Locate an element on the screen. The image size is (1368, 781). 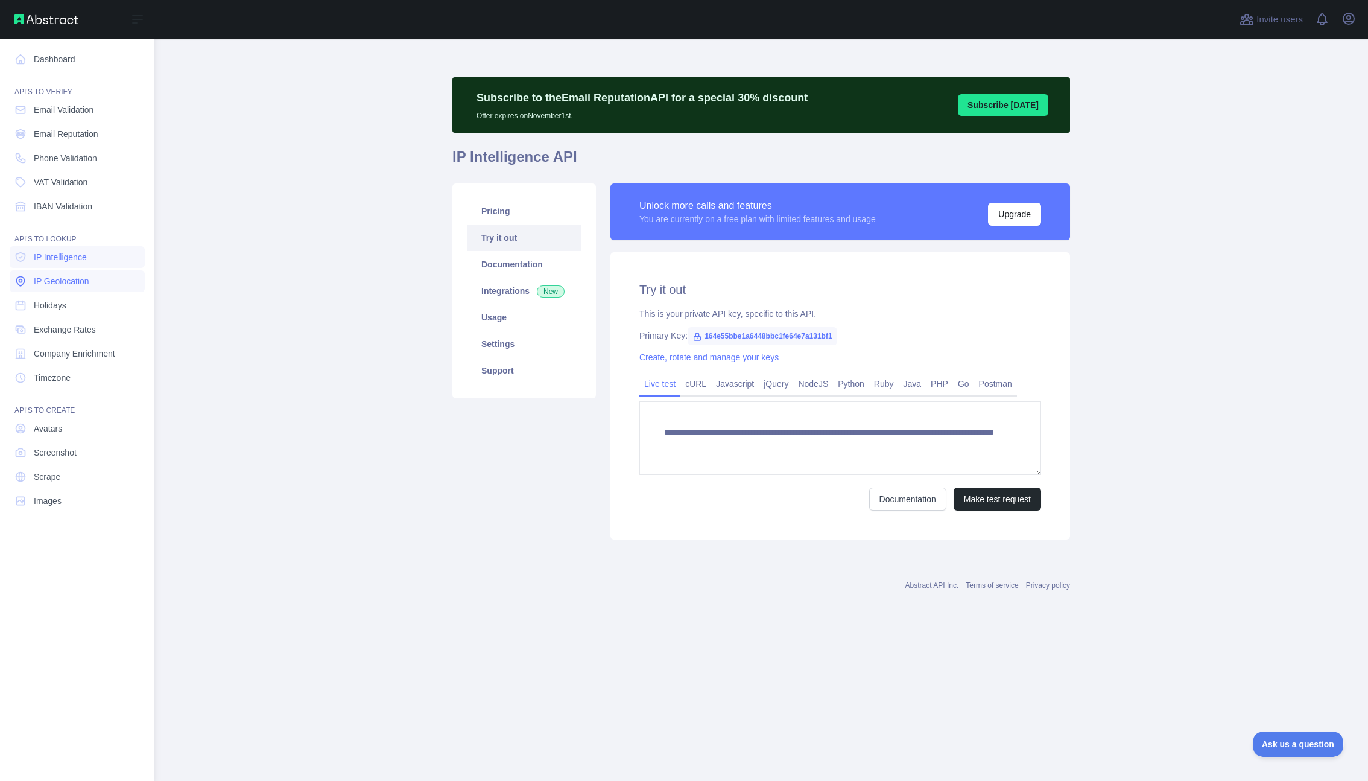
a: NodeJS is located at coordinates (813, 384).